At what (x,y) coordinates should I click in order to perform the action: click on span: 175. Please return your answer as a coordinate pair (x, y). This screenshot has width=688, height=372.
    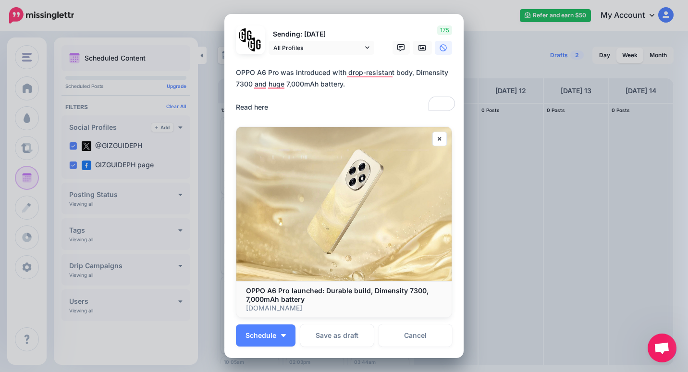
    Looking at the image, I should click on (444, 30).